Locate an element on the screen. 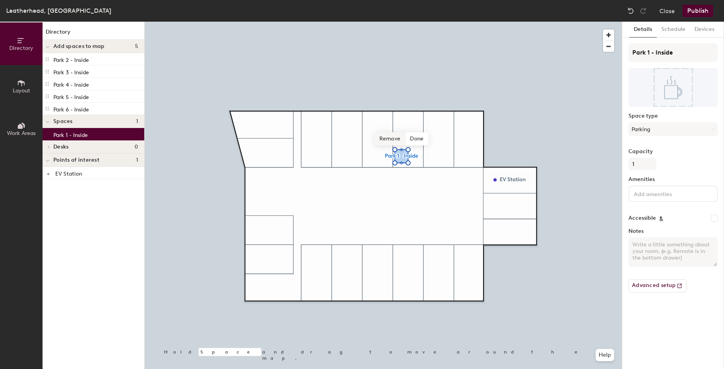 This screenshot has width=724, height=369. p: Park 3 - Inside is located at coordinates (71, 71).